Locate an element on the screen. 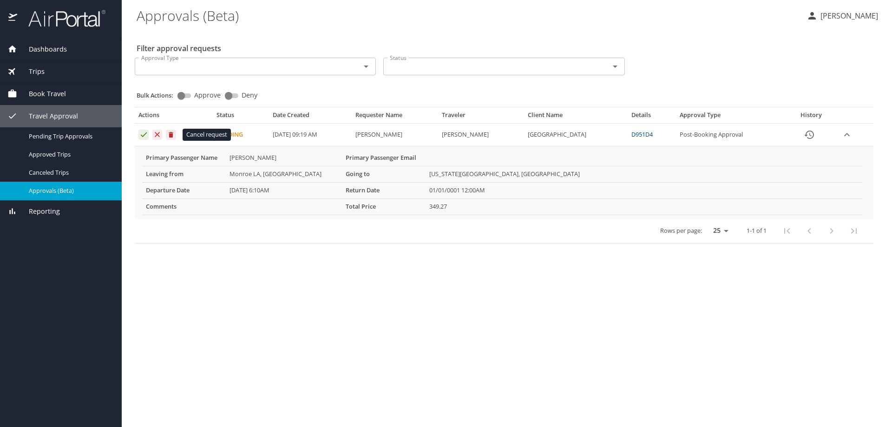  button: History is located at coordinates (809, 135).